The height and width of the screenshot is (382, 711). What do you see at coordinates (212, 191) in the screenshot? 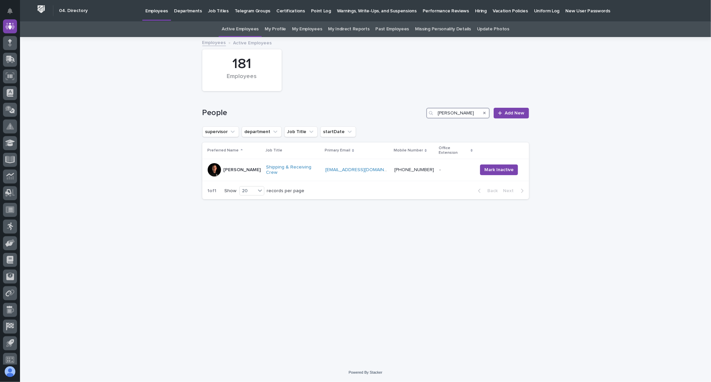
I see `p: 1 of 1` at bounding box center [212, 191].